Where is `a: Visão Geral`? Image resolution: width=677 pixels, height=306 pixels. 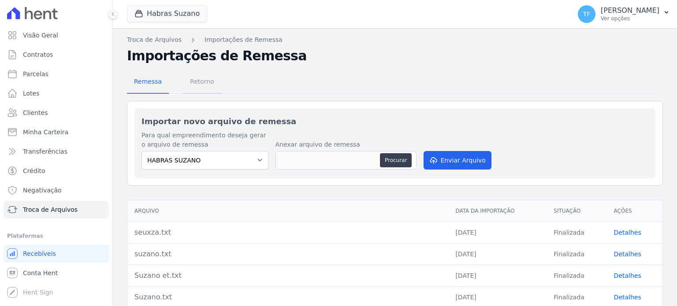 a: Visão Geral is located at coordinates (56, 35).